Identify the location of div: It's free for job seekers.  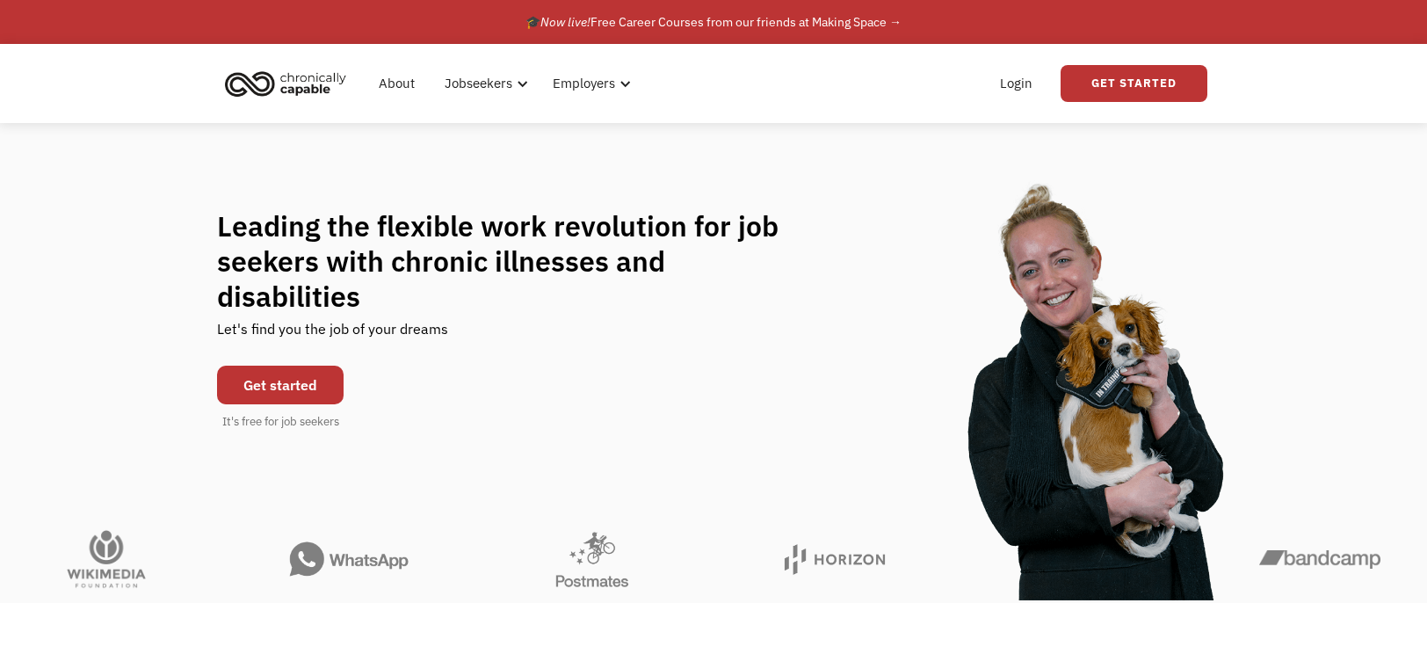
(280, 422).